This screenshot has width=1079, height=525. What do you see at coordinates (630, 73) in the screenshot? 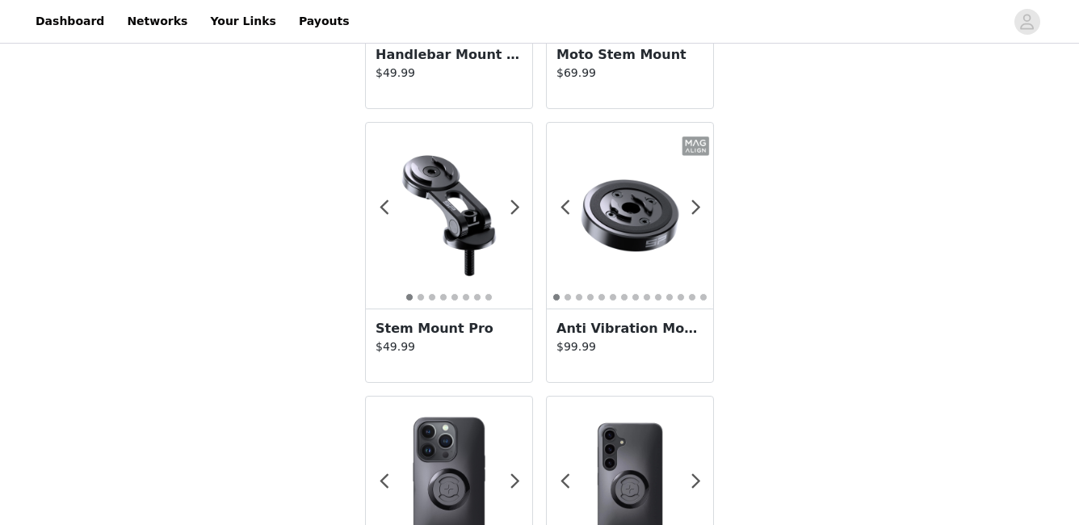
I see `p: $69.99` at bounding box center [630, 73].